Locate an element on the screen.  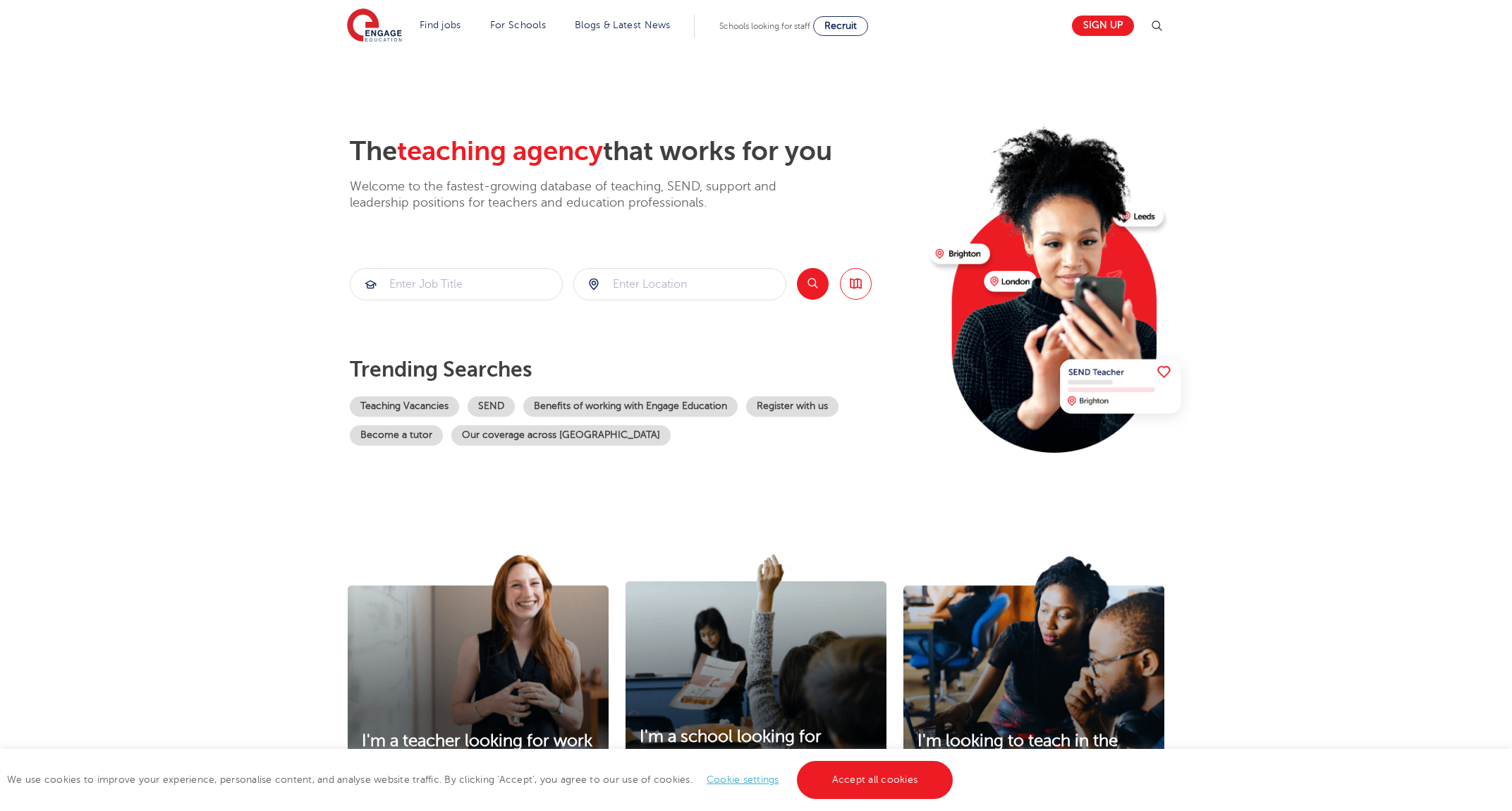
span: I'm a teacher looking for work > is located at coordinates (477, 752).